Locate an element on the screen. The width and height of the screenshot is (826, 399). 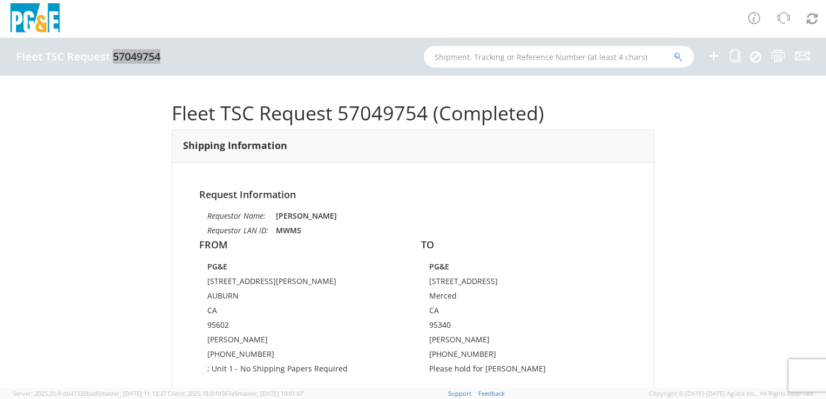
td: AUBURN is located at coordinates (302, 298).